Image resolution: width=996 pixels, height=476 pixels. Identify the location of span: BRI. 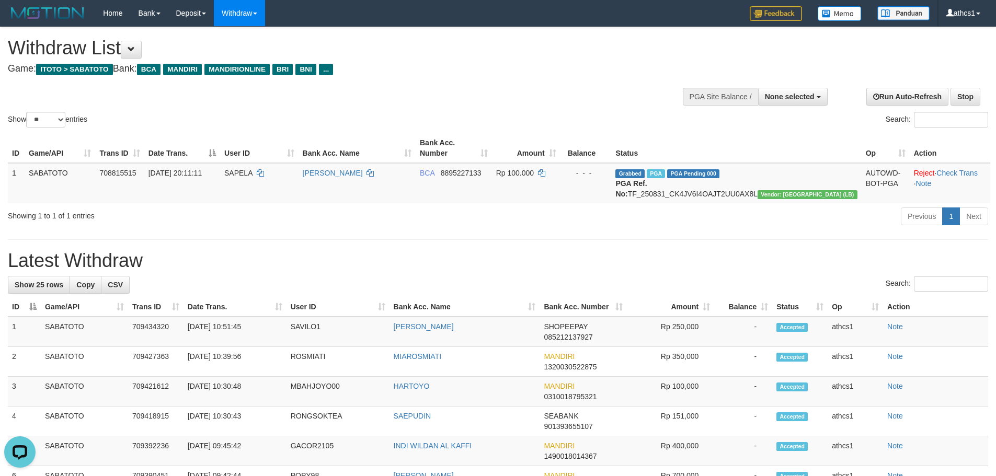
(282, 70).